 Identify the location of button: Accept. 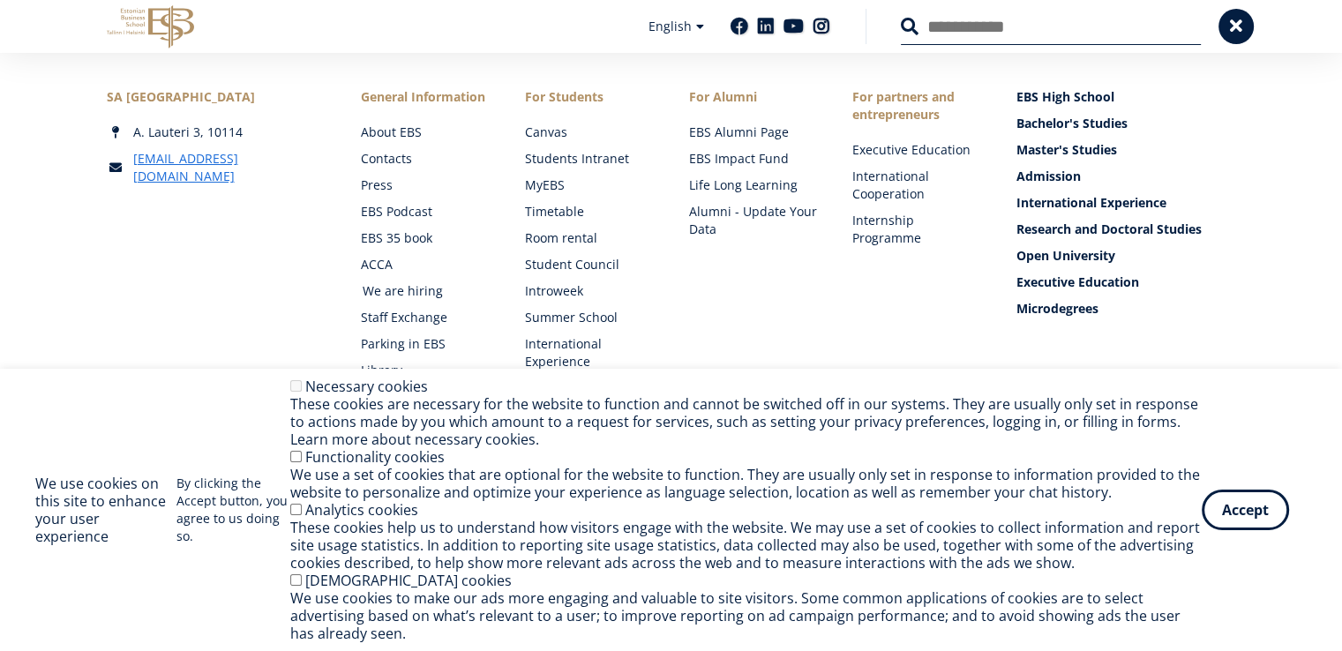
(1245, 510).